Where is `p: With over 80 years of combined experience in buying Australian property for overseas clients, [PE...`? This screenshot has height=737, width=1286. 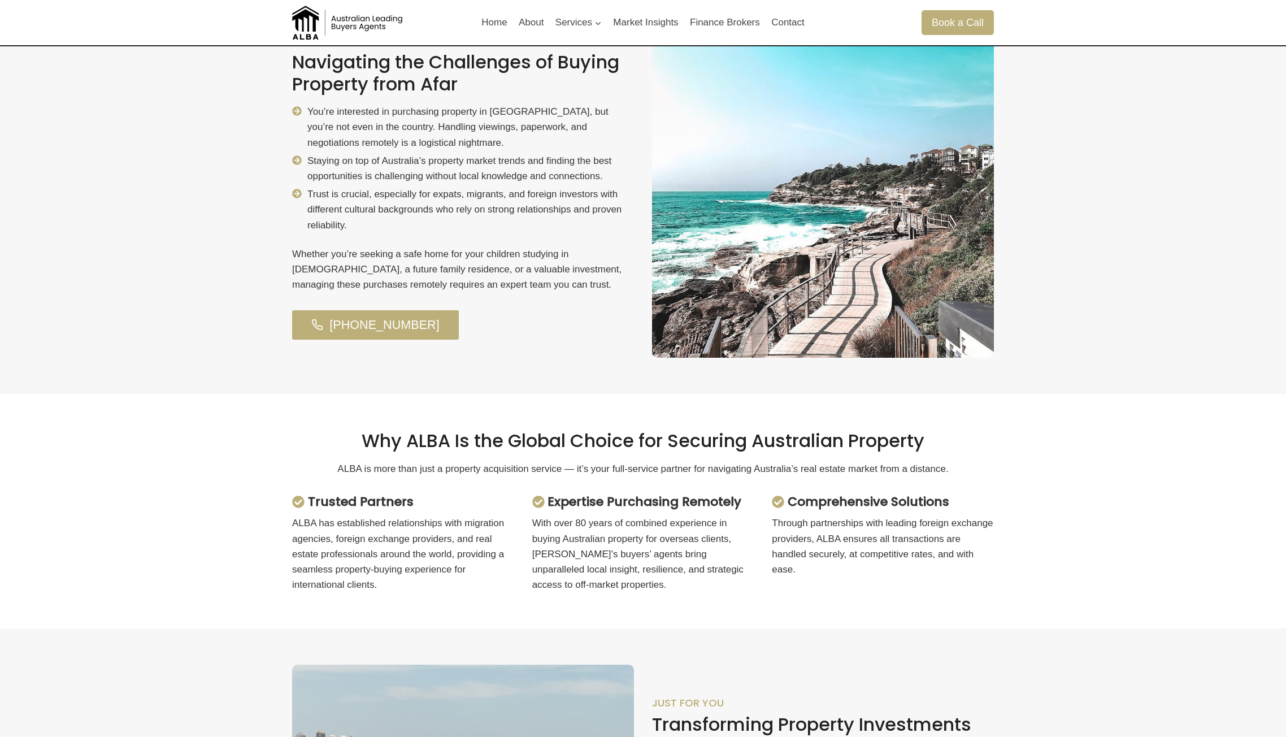 p: With over 80 years of combined experience in buying Australian property for overseas clients, [PE... is located at coordinates (643, 554).